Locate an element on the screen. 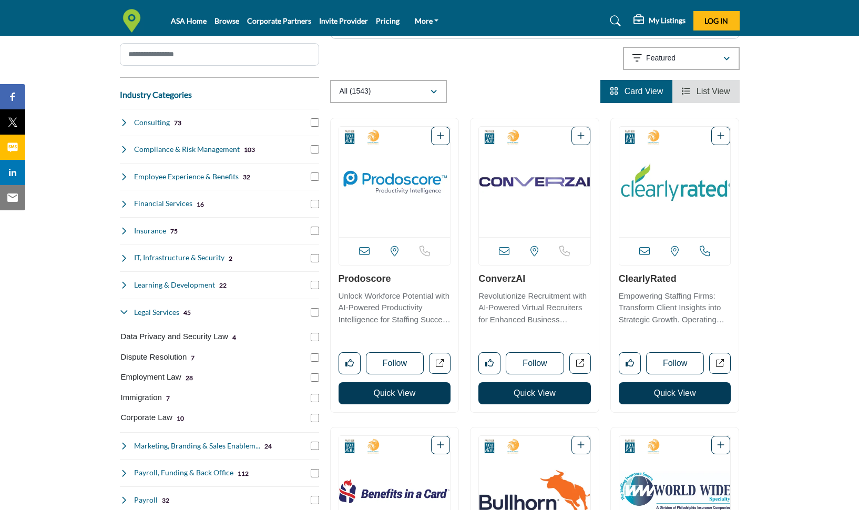 The image size is (859, 510). h3: Industry Categories is located at coordinates (156, 95).